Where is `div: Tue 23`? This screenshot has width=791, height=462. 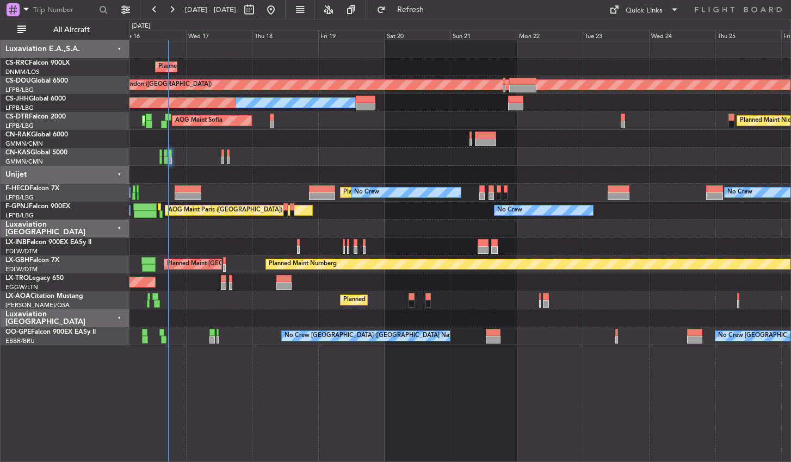 div: Tue 23 is located at coordinates (616, 35).